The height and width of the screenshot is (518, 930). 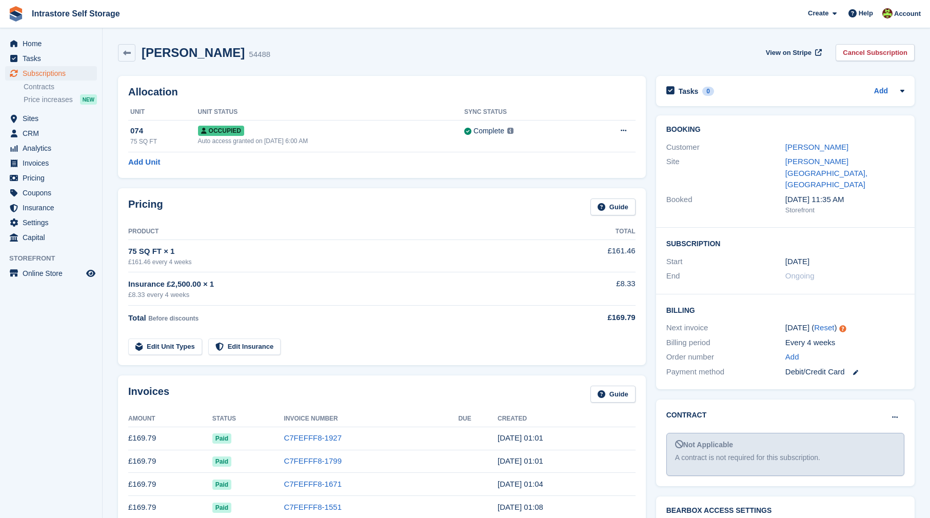 I want to click on th: Total, so click(x=596, y=232).